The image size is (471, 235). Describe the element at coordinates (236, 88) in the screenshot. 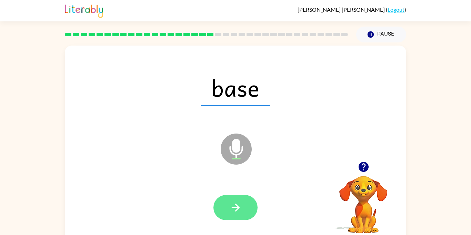

I see `span: base` at that location.